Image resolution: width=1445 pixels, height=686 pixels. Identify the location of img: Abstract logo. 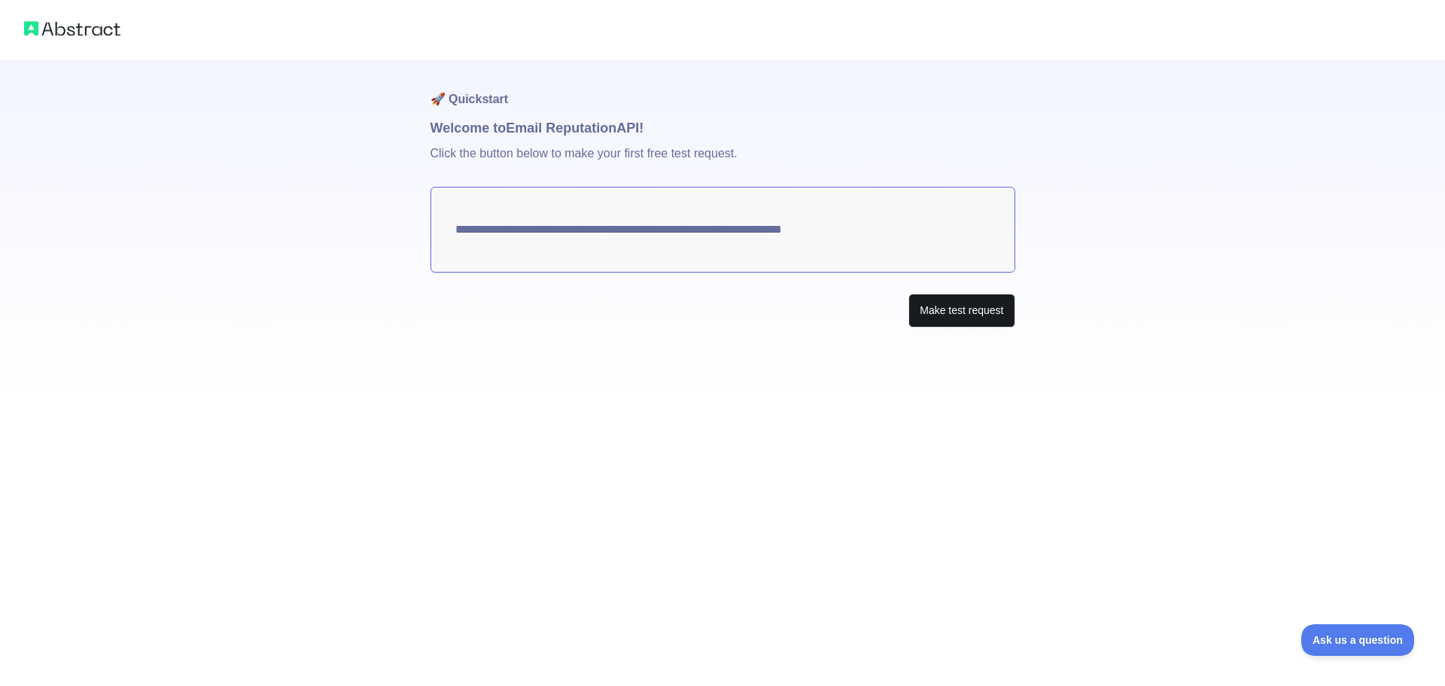
(72, 29).